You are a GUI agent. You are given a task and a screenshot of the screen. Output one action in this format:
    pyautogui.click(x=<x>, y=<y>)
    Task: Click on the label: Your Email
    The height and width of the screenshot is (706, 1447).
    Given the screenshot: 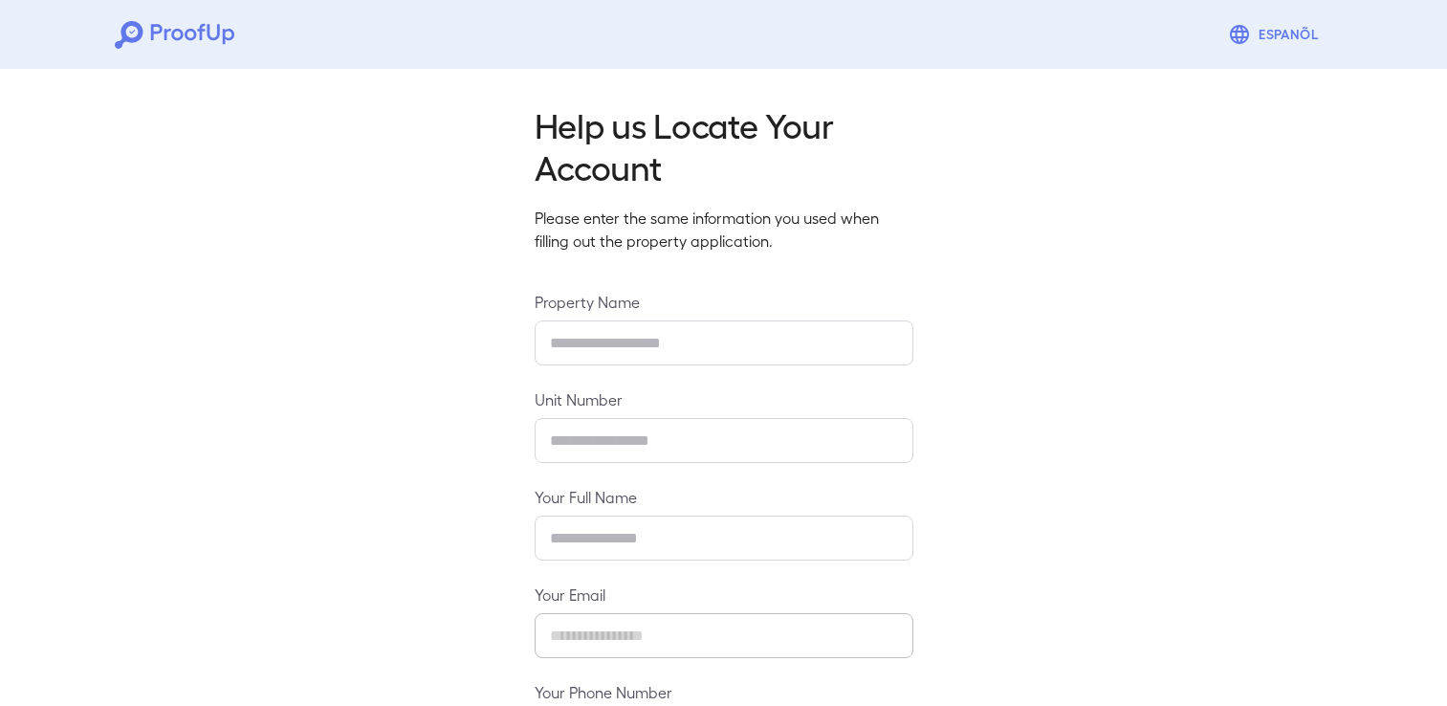 What is the action you would take?
    pyautogui.click(x=724, y=594)
    